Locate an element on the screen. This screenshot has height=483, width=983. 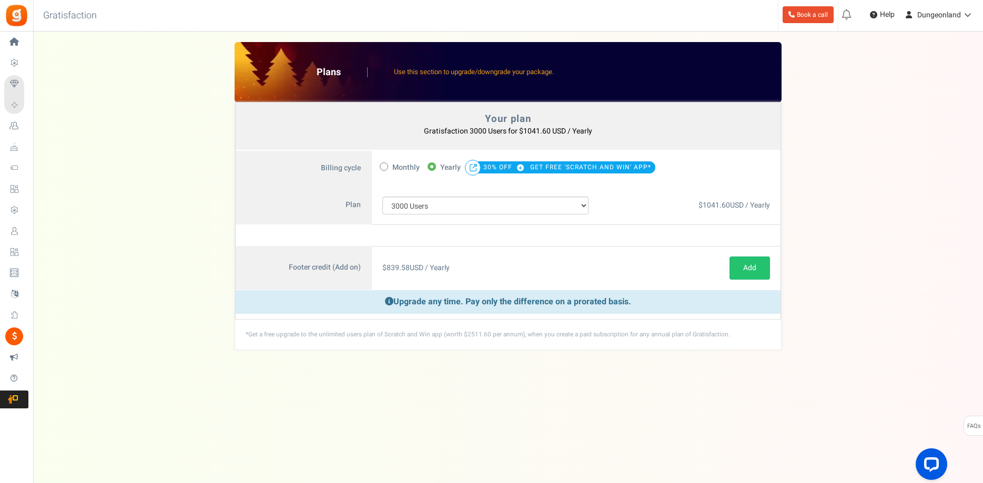
button: Open LiveChat chat widget is located at coordinates (24, 20).